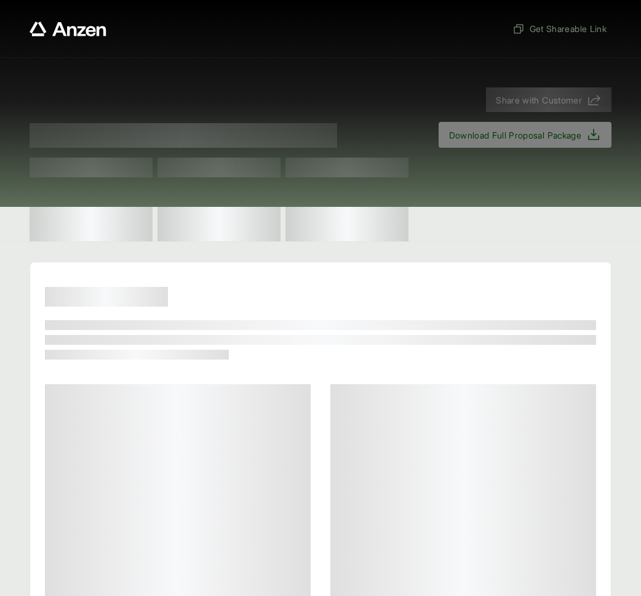 The width and height of the screenshot is (641, 596). What do you see at coordinates (560, 28) in the screenshot?
I see `span: Get Shareable Link` at bounding box center [560, 28].